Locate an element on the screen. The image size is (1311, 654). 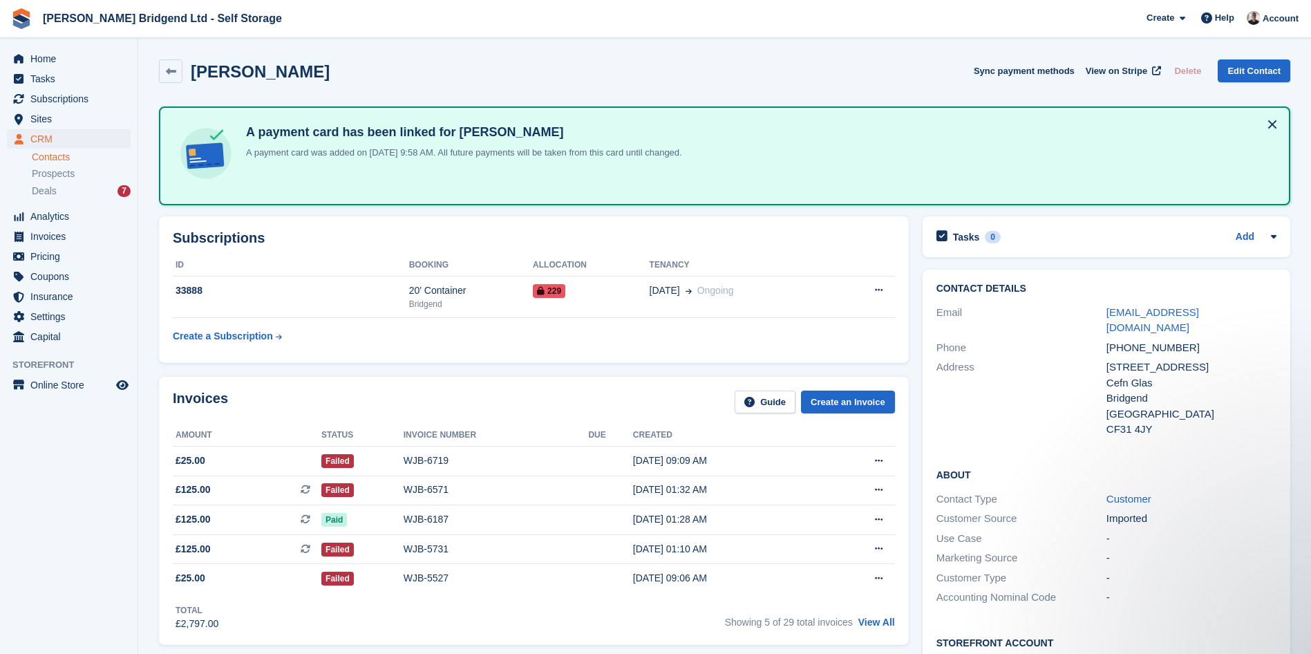
span: 229 is located at coordinates (549, 291).